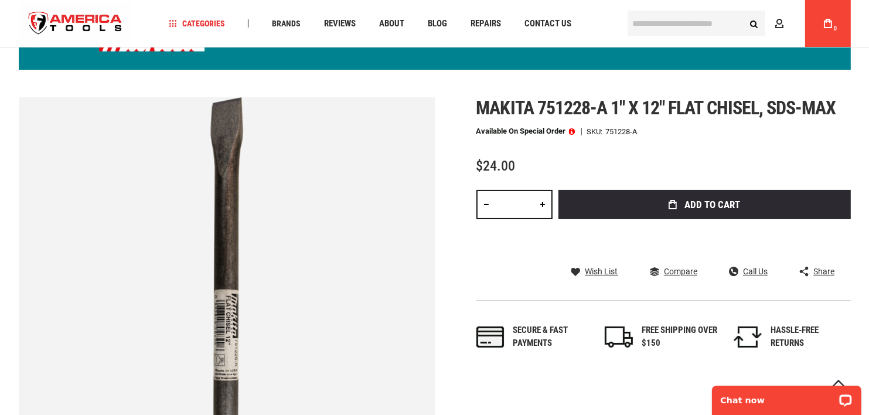 The width and height of the screenshot is (869, 415). I want to click on span: $24.00, so click(496, 166).